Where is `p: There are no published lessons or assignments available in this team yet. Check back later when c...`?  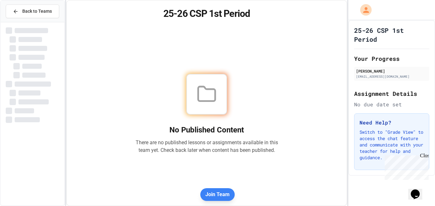
p: There are no published lessons or assignments available in this team yet. Check back later when c... is located at coordinates (207, 146).